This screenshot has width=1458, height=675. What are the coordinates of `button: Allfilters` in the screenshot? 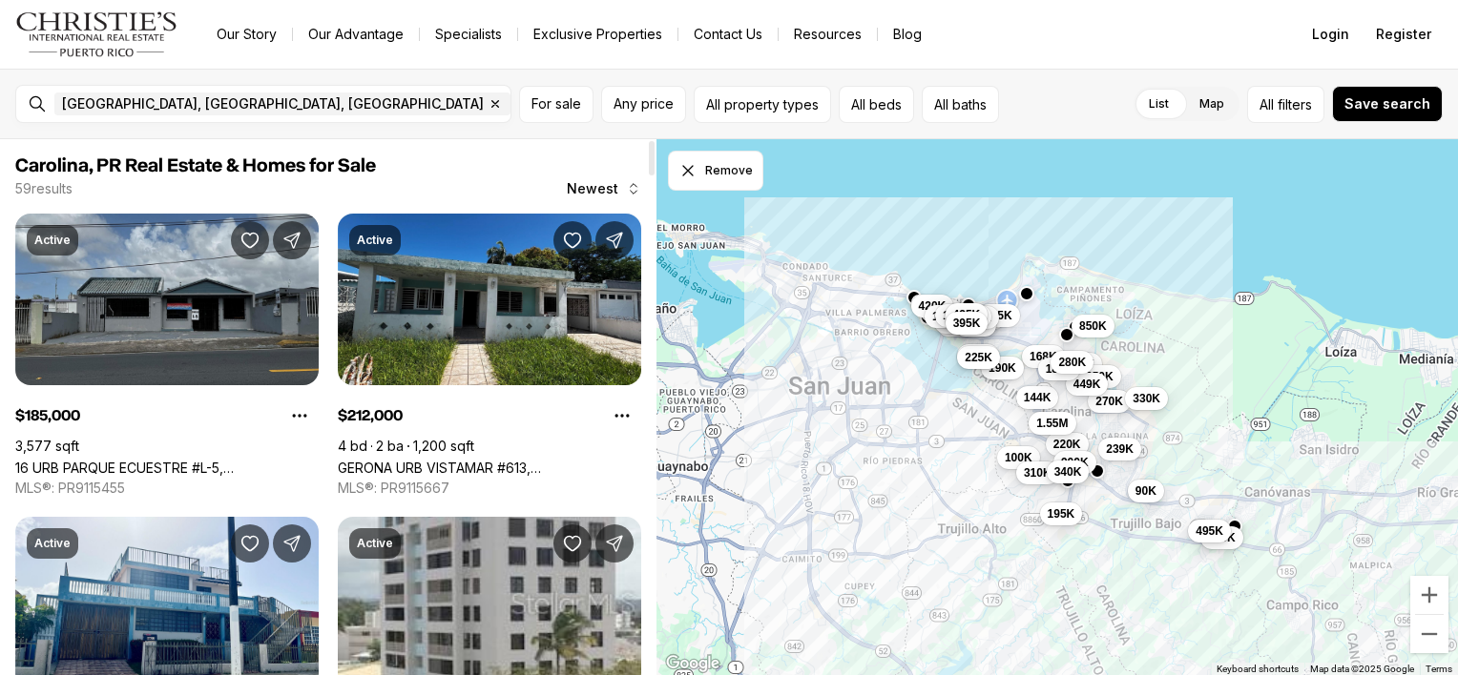 It's located at (1285, 104).